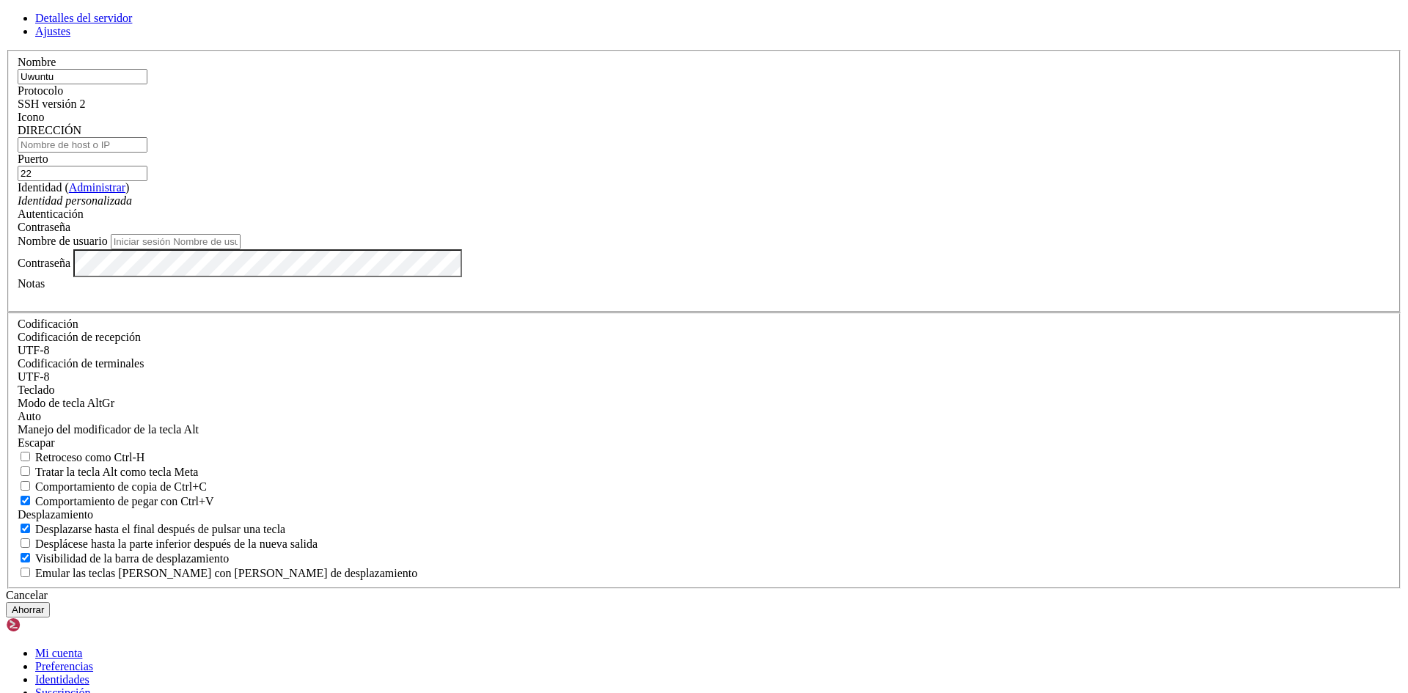  What do you see at coordinates (31, 117) in the screenshot?
I see `font: Icono` at bounding box center [31, 117].